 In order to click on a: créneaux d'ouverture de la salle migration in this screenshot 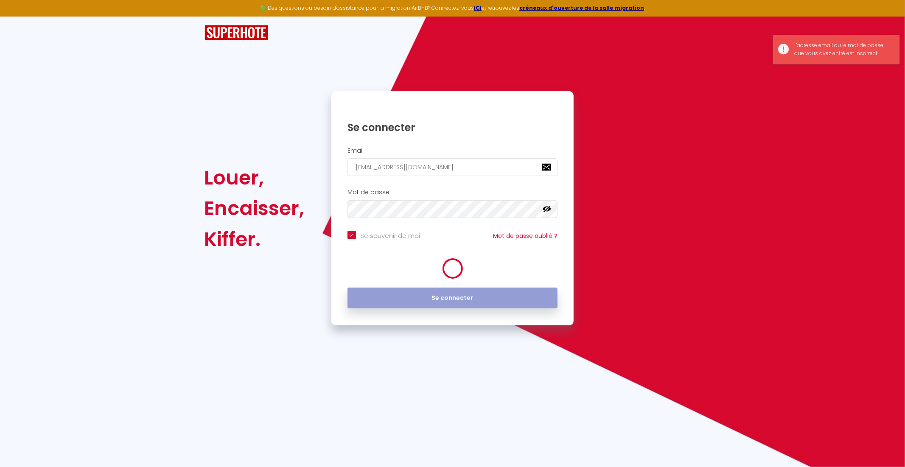, I will do `click(582, 8)`.